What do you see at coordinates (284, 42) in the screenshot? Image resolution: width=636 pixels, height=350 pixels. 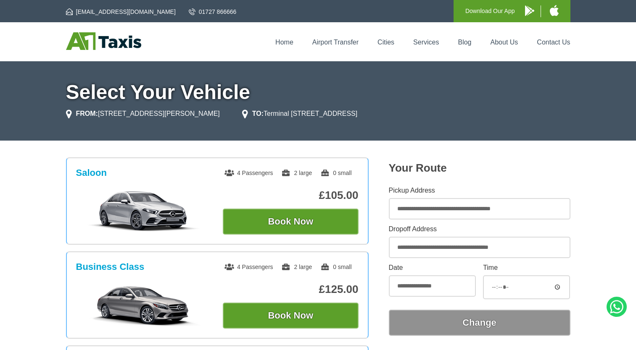 I see `a: Home` at bounding box center [284, 42].